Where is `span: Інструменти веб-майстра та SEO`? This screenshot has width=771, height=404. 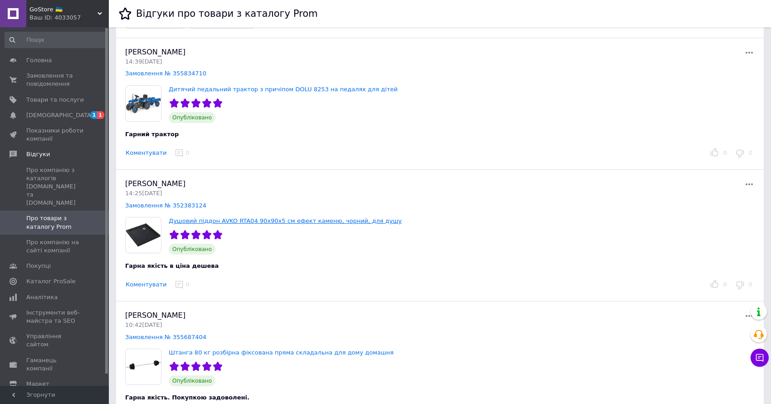
span: Інструменти веб-майстра та SEO is located at coordinates (55, 317).